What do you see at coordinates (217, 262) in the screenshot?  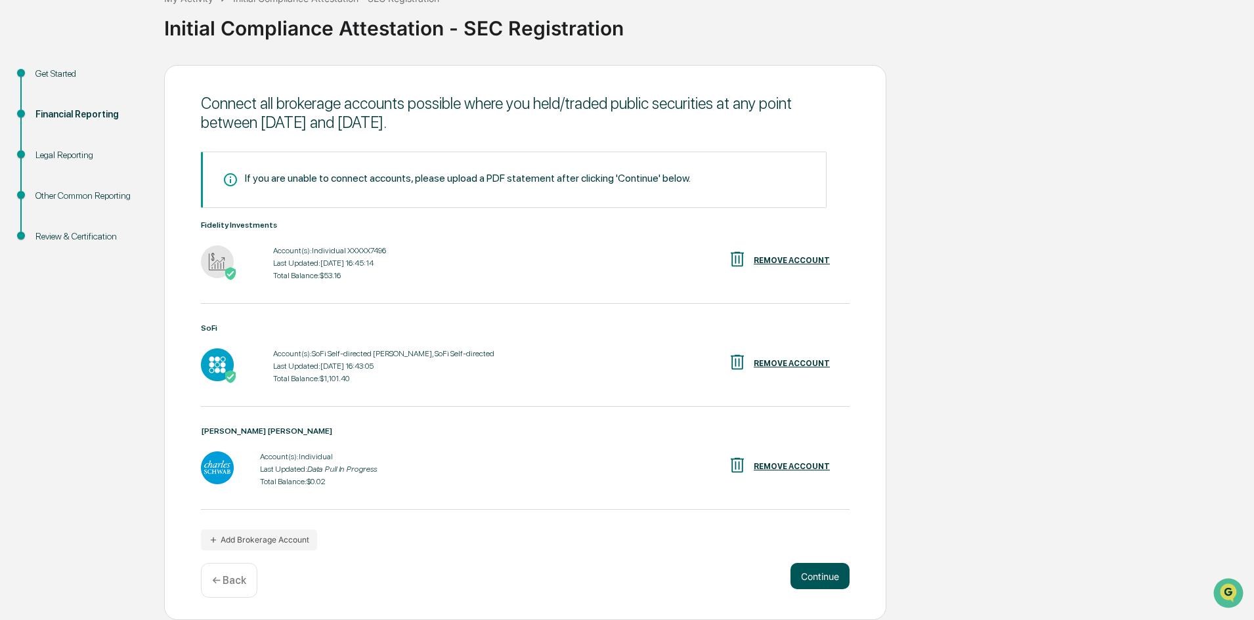 I see `img: Fidelity Investments - Active` at bounding box center [217, 262].